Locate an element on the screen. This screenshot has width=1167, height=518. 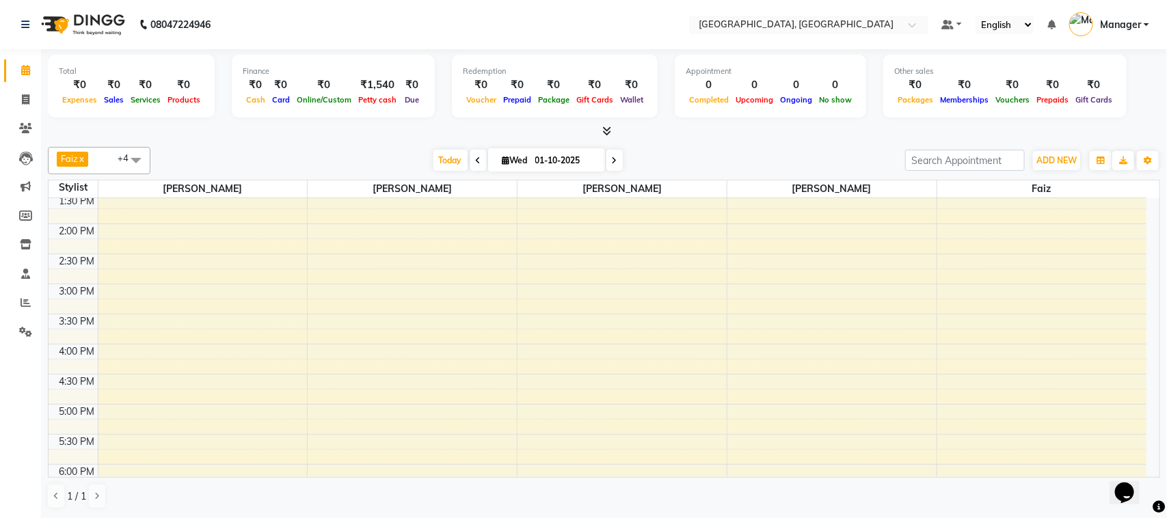
span: Cash is located at coordinates (256, 100).